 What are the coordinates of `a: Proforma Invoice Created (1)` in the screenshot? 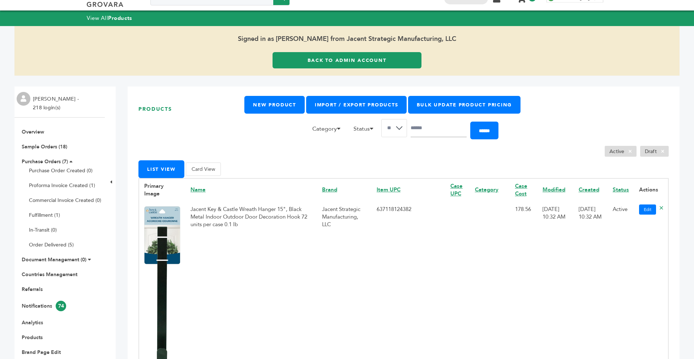 It's located at (62, 185).